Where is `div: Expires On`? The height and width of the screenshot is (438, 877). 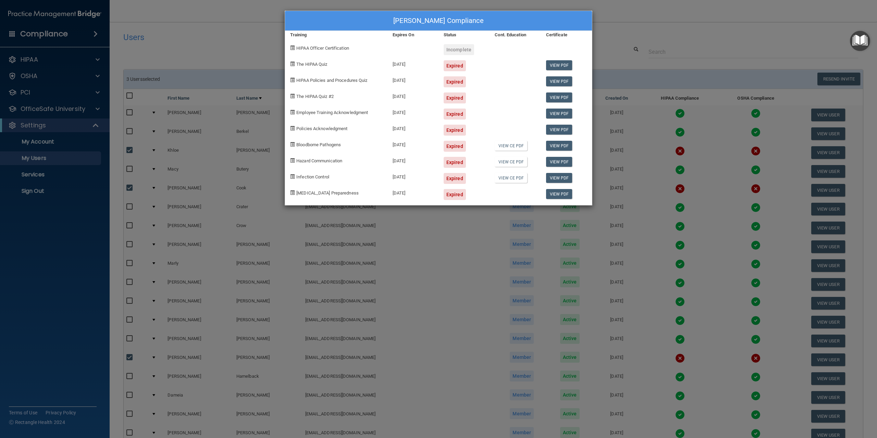 div: Expires On is located at coordinates (413, 35).